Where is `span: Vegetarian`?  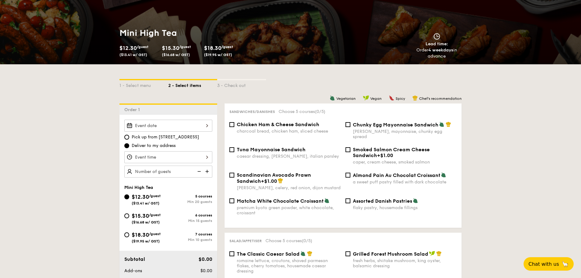 span: Vegetarian is located at coordinates (346, 98).